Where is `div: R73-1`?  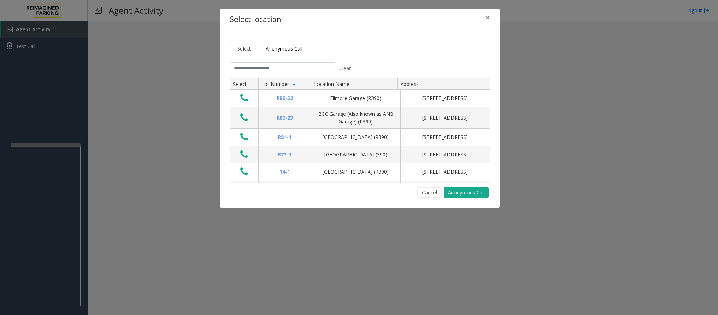
div: R73-1 is located at coordinates (285, 155).